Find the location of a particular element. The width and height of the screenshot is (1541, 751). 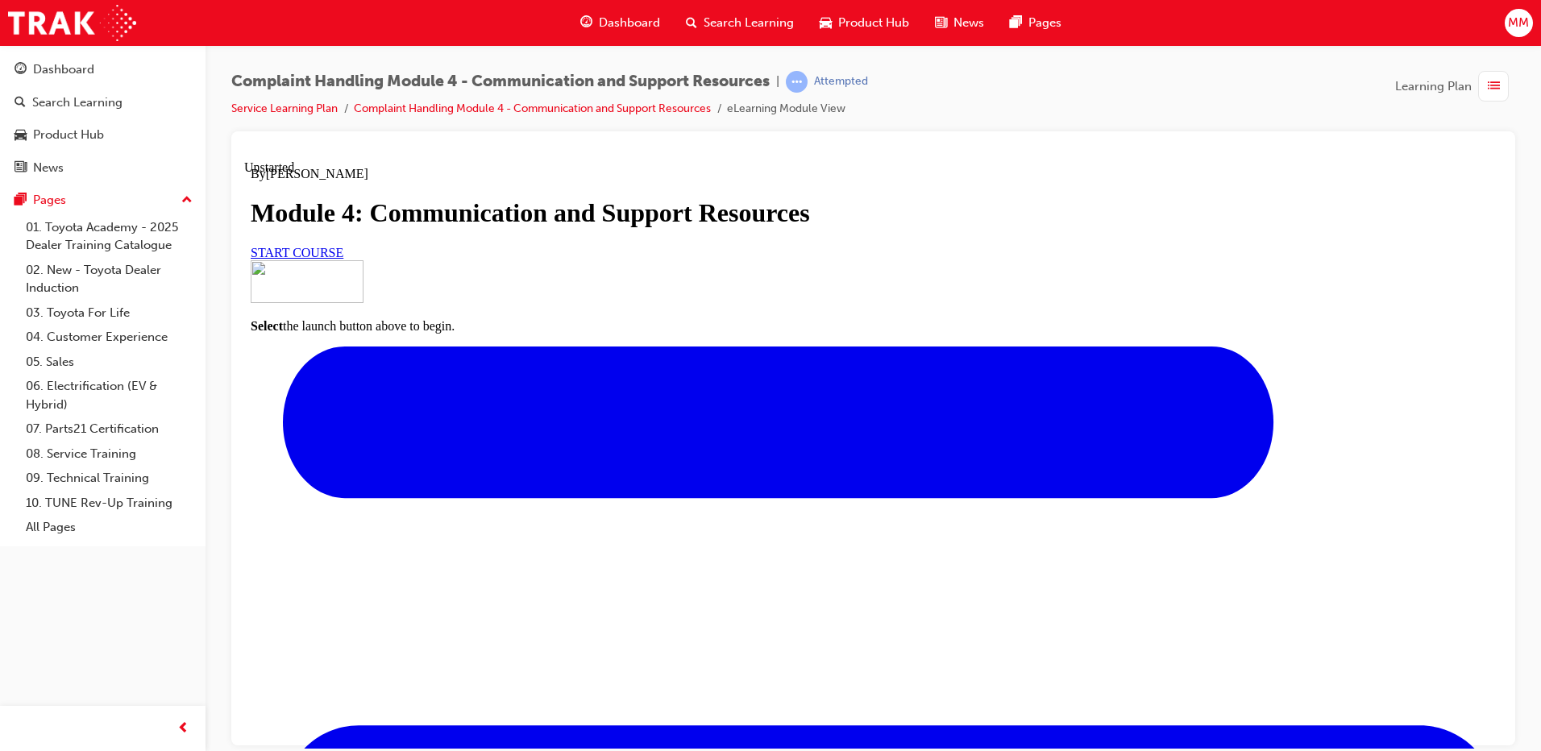

a: guage-iconDashboard is located at coordinates (620, 23).